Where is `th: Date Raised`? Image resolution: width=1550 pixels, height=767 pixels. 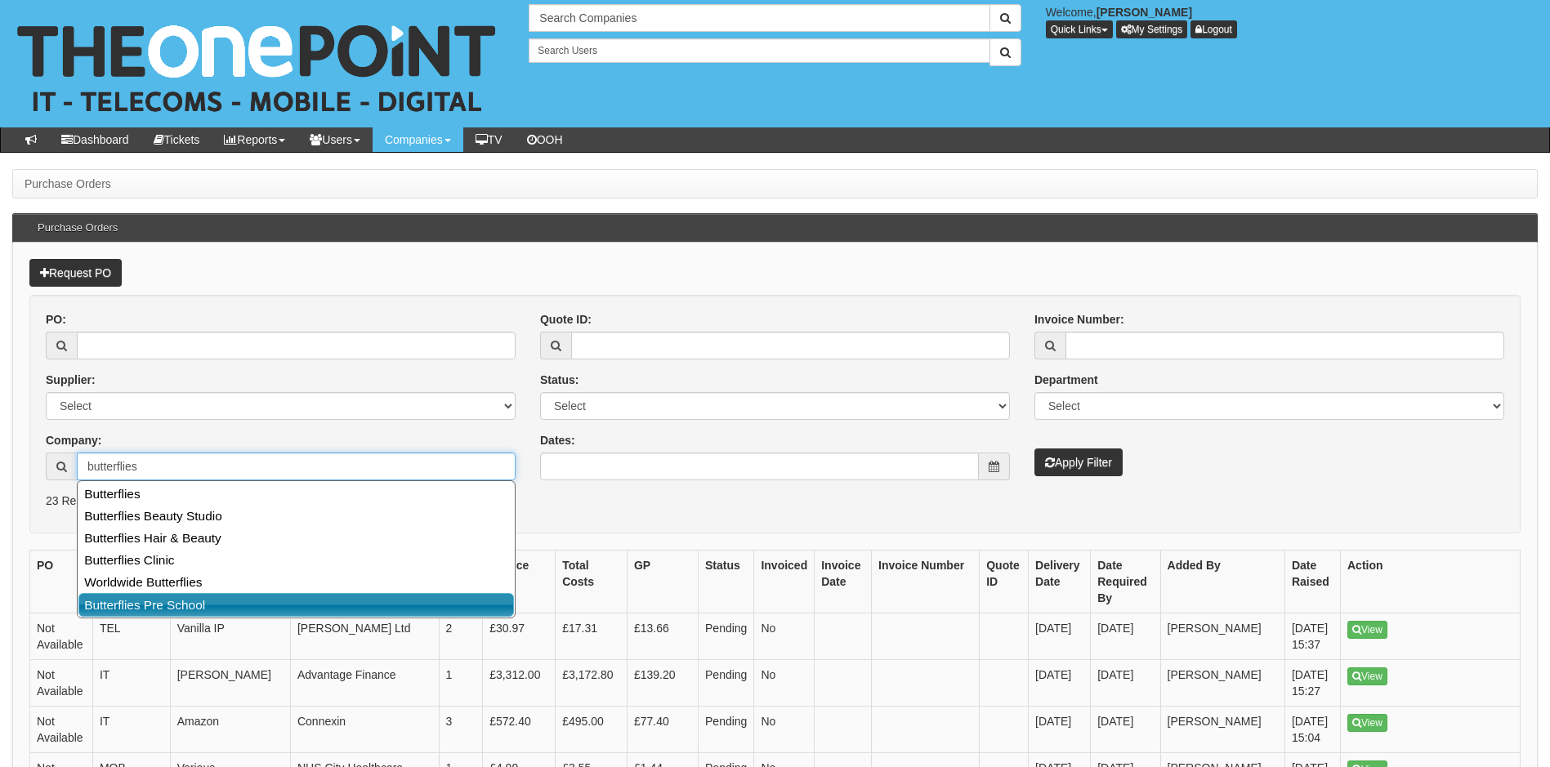 th: Date Raised is located at coordinates (1313, 582).